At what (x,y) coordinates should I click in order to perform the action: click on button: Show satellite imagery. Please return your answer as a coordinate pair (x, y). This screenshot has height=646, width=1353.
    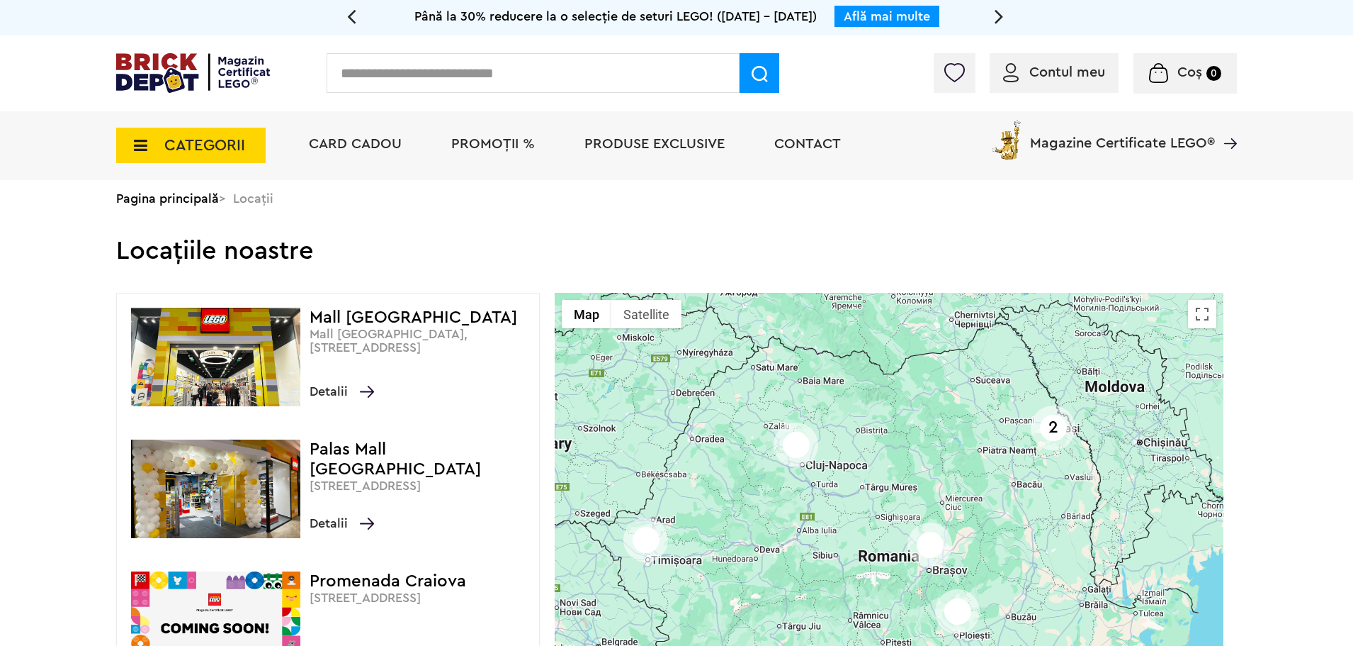
    Looking at the image, I should click on (646, 314).